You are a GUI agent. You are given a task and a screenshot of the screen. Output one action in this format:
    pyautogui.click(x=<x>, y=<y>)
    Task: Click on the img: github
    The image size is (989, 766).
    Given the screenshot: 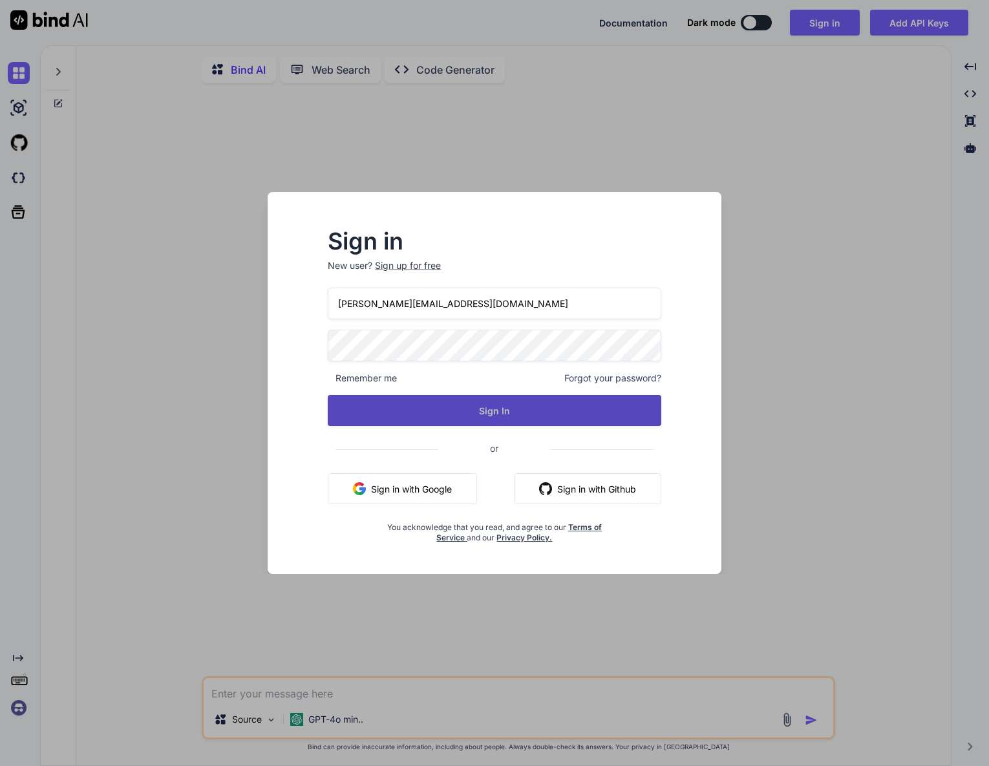 What is the action you would take?
    pyautogui.click(x=546, y=489)
    